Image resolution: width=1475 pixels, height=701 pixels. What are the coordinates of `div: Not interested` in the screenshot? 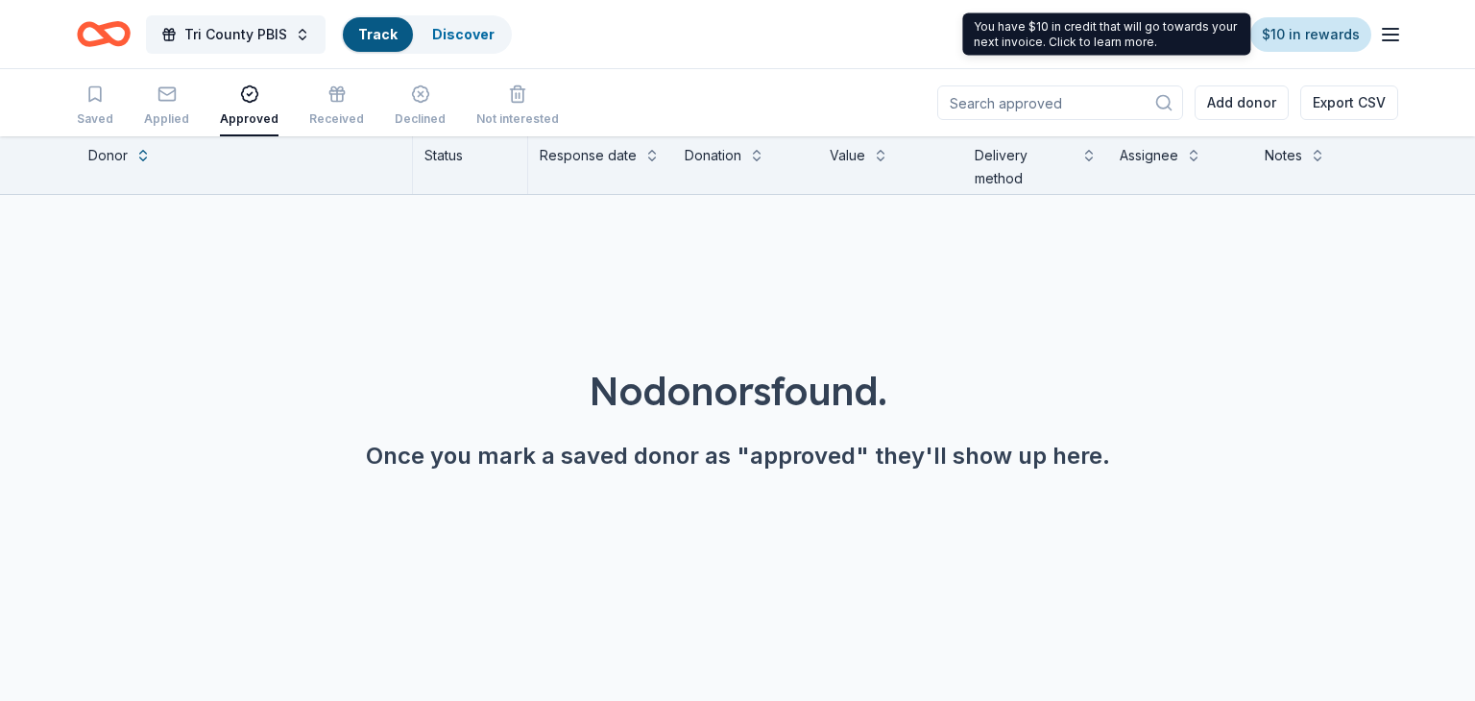 It's located at (518, 119).